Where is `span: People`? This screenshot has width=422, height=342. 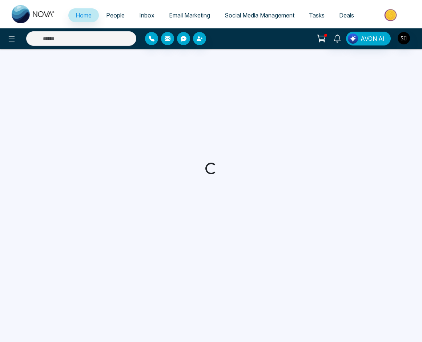 span: People is located at coordinates (115, 15).